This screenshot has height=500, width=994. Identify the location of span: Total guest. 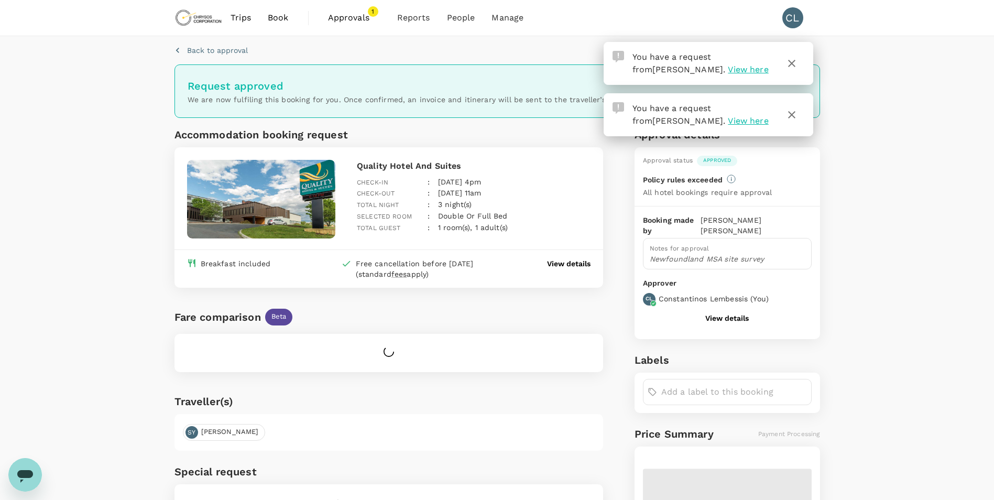
(379, 228).